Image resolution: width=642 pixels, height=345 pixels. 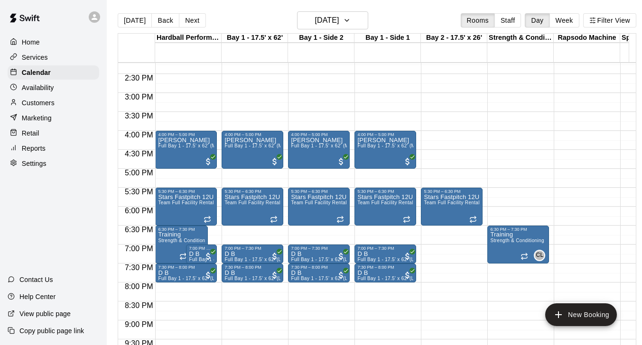 What do you see at coordinates (139, 173) in the screenshot?
I see `span: 5:00 PM` at bounding box center [139, 173].